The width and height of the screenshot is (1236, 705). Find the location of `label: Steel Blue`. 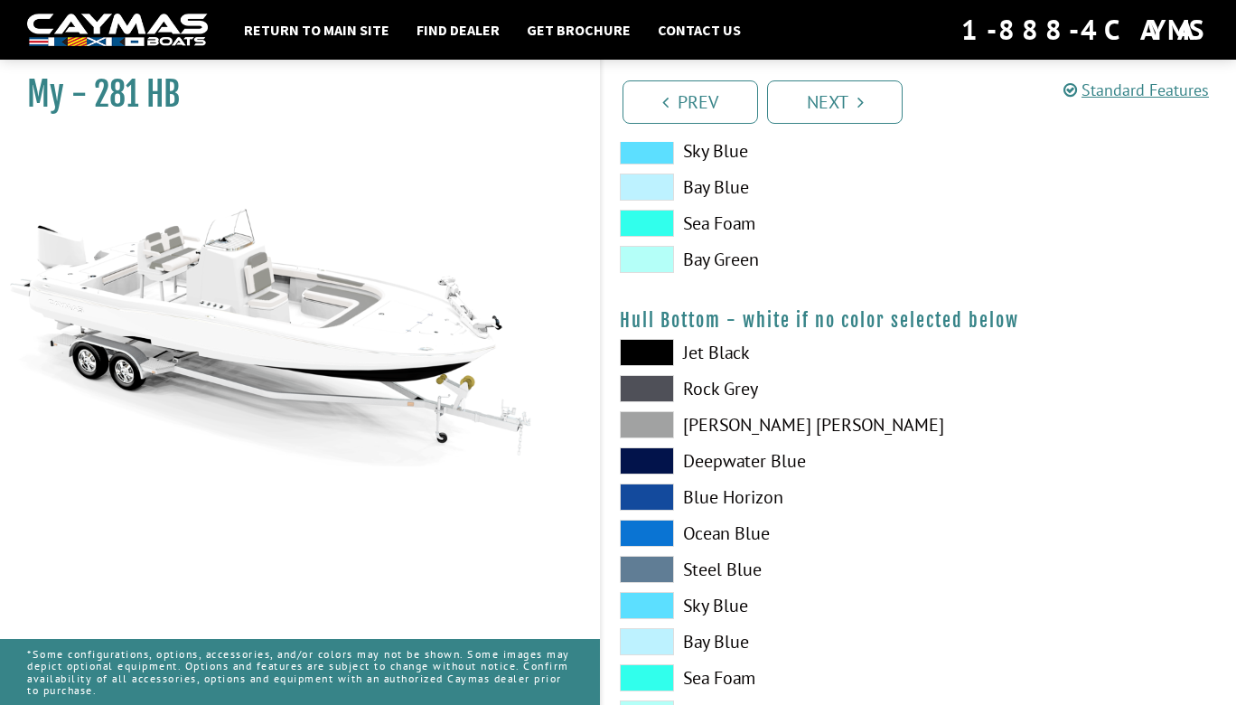

label: Steel Blue is located at coordinates (760, 569).